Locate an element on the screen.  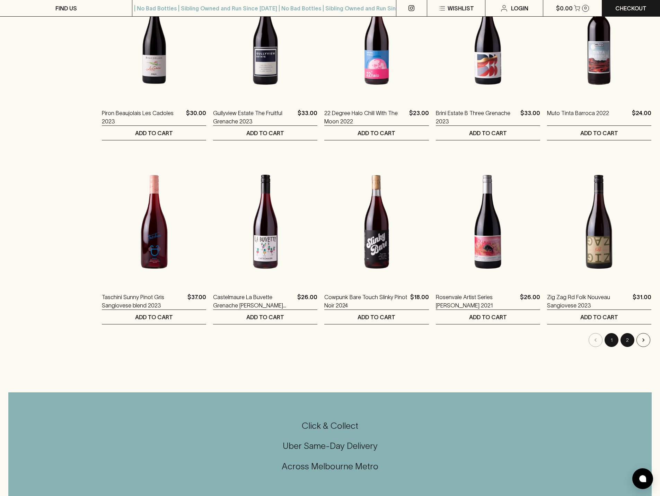
p: $37.00 is located at coordinates (197, 301).